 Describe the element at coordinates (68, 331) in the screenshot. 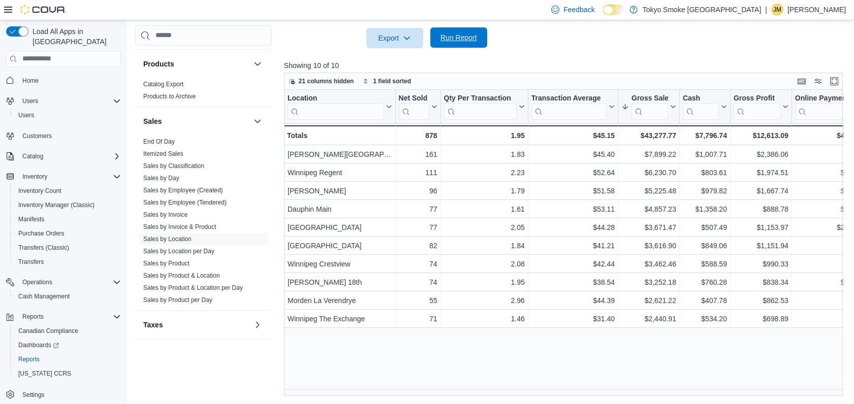

I see `button: Canadian Compliance` at that location.